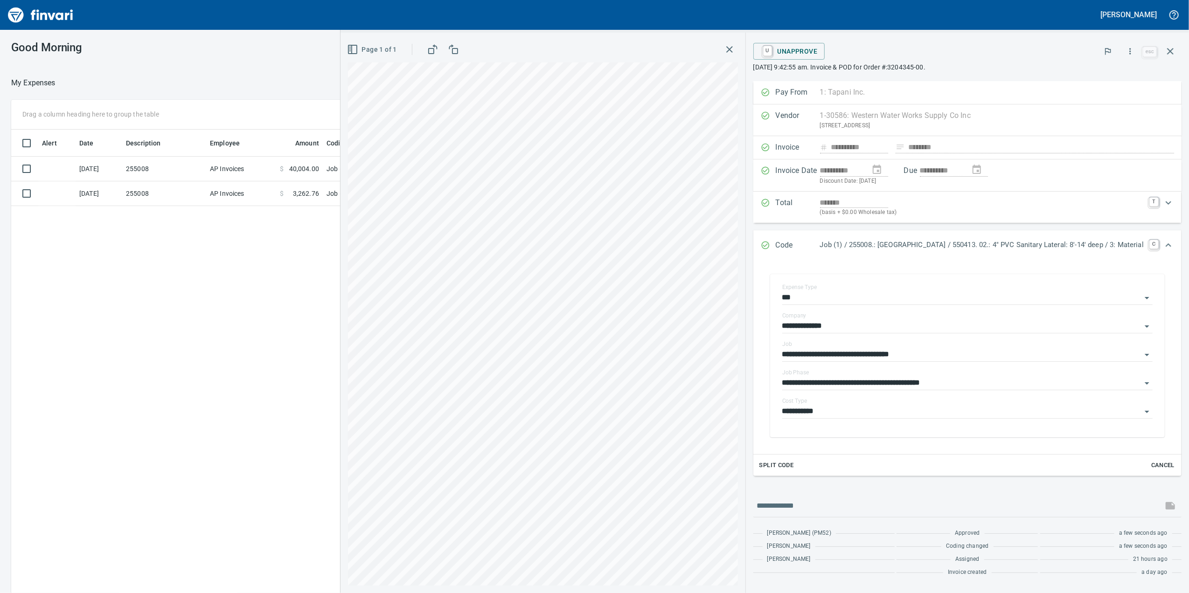 The image size is (1189, 593). Describe the element at coordinates (1154, 244) in the screenshot. I see `a: C` at that location.